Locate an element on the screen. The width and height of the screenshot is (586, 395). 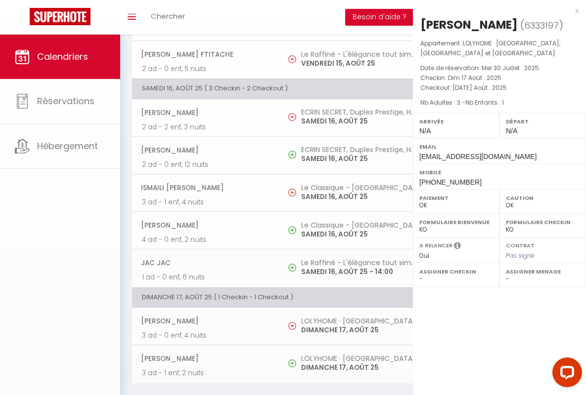
span: Pas signé is located at coordinates (520, 256).